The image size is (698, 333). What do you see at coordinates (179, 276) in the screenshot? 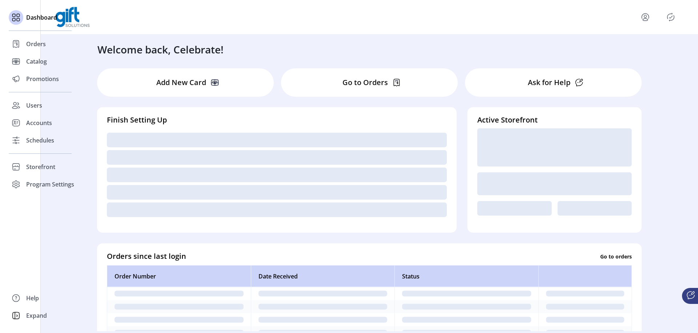
I see `th: Order Number` at bounding box center [179, 276].